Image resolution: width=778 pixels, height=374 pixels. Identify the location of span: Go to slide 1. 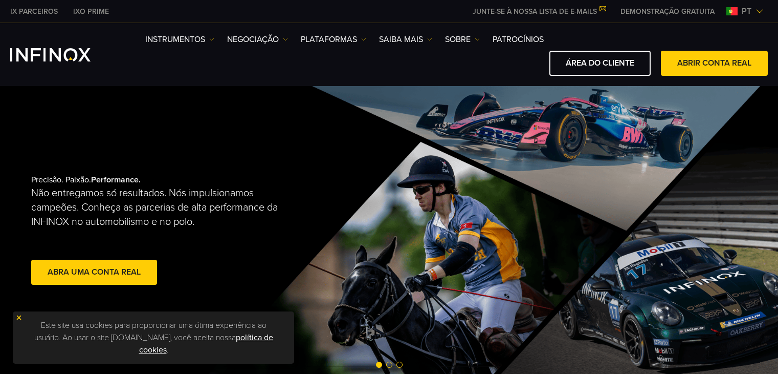
(379, 364).